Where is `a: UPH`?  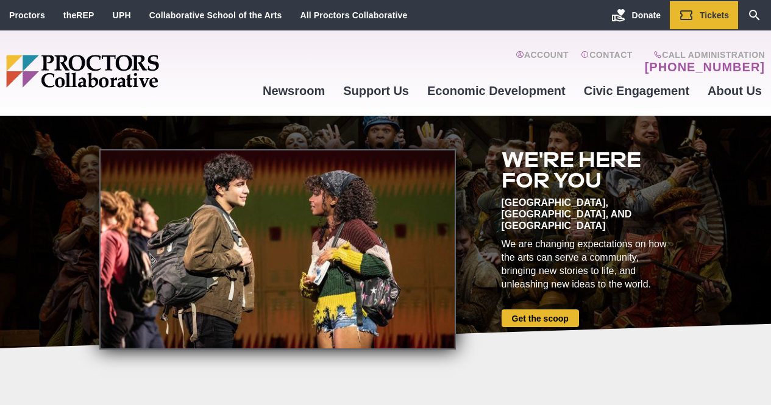
a: UPH is located at coordinates (122, 15).